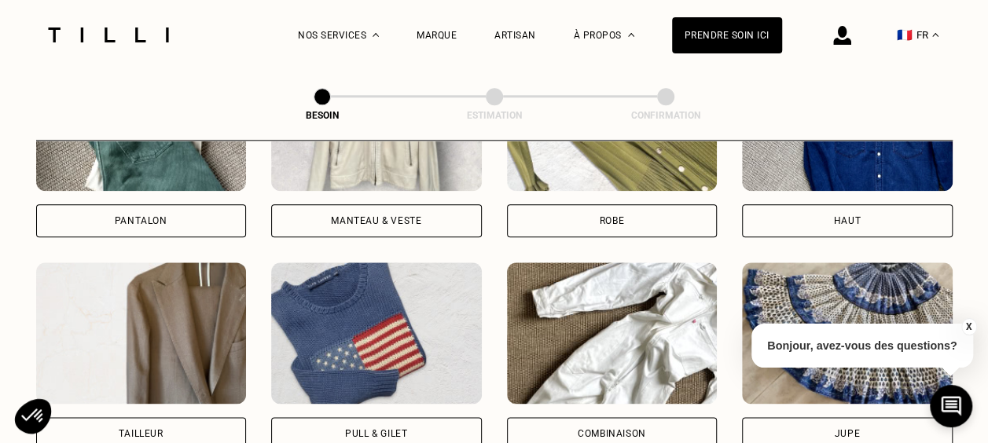 This screenshot has width=988, height=443. What do you see at coordinates (322, 115) in the screenshot?
I see `div: Besoin` at bounding box center [322, 115].